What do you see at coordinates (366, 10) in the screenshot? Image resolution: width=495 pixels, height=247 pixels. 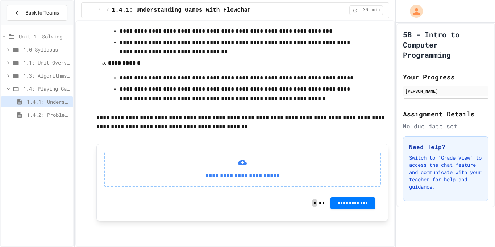 I see `span: 30` at bounding box center [366, 10].